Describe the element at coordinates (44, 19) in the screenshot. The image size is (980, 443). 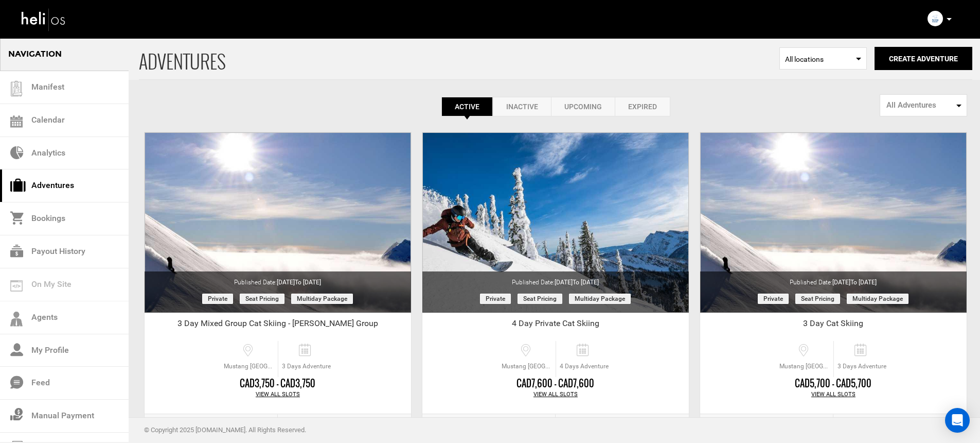
I see `img: heli-logo` at that location.